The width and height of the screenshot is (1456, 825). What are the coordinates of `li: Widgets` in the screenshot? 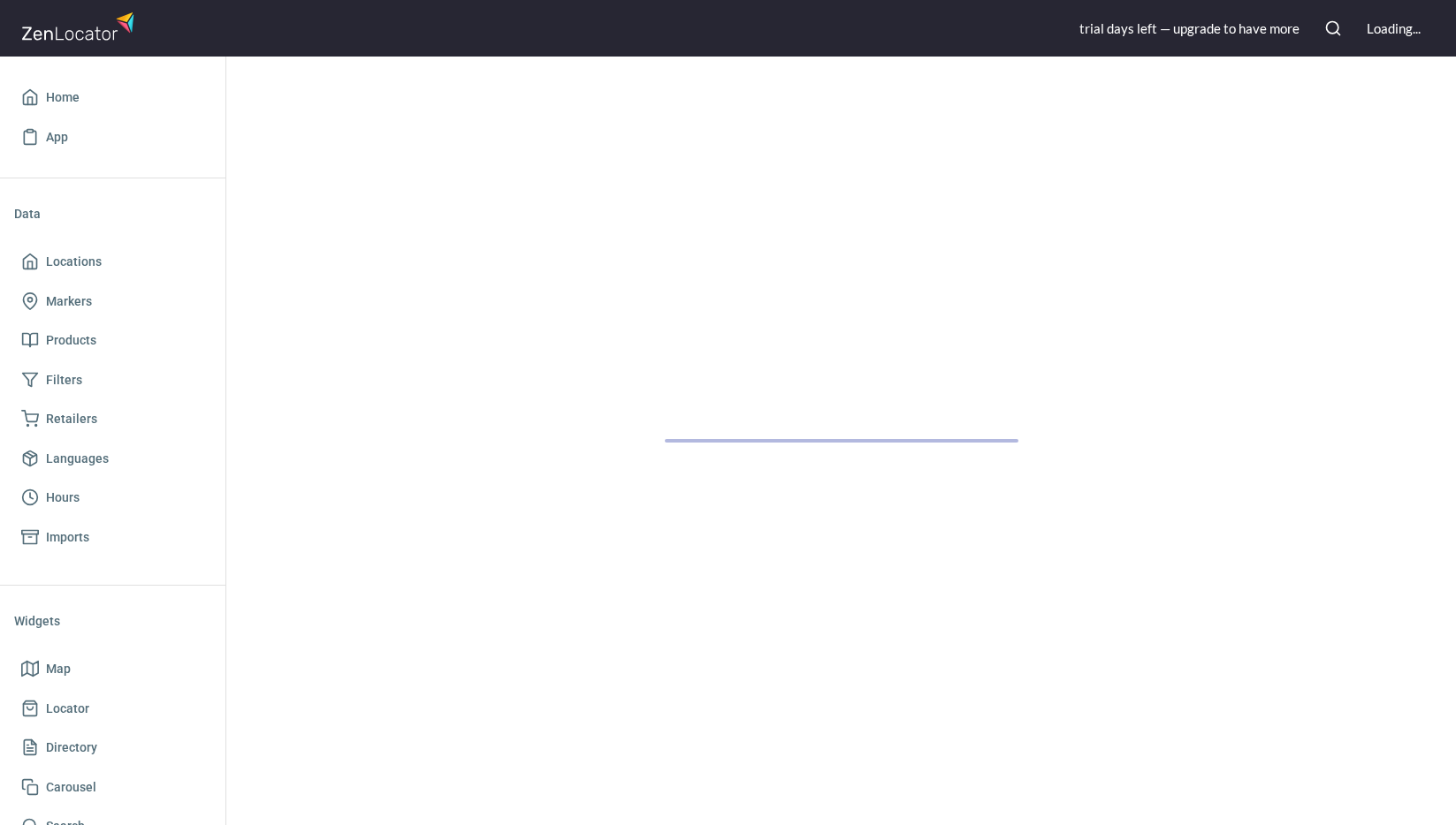 It's located at (113, 621).